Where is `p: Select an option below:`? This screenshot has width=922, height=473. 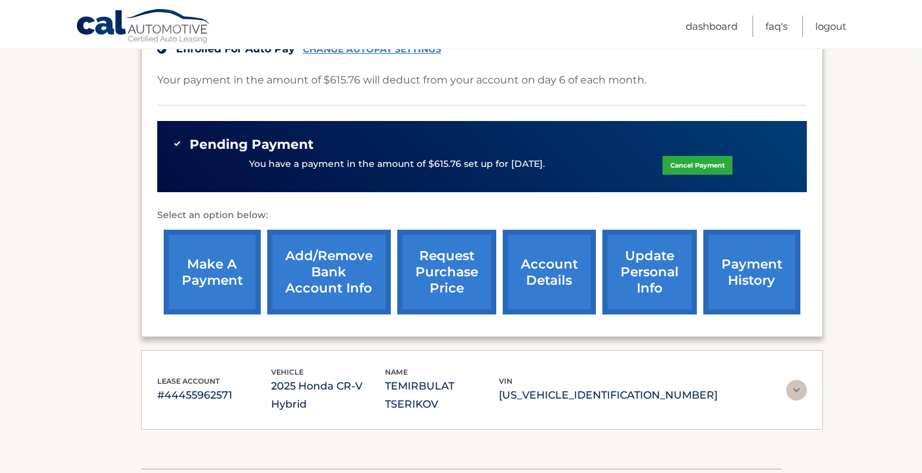
p: Select an option below: is located at coordinates (482, 215).